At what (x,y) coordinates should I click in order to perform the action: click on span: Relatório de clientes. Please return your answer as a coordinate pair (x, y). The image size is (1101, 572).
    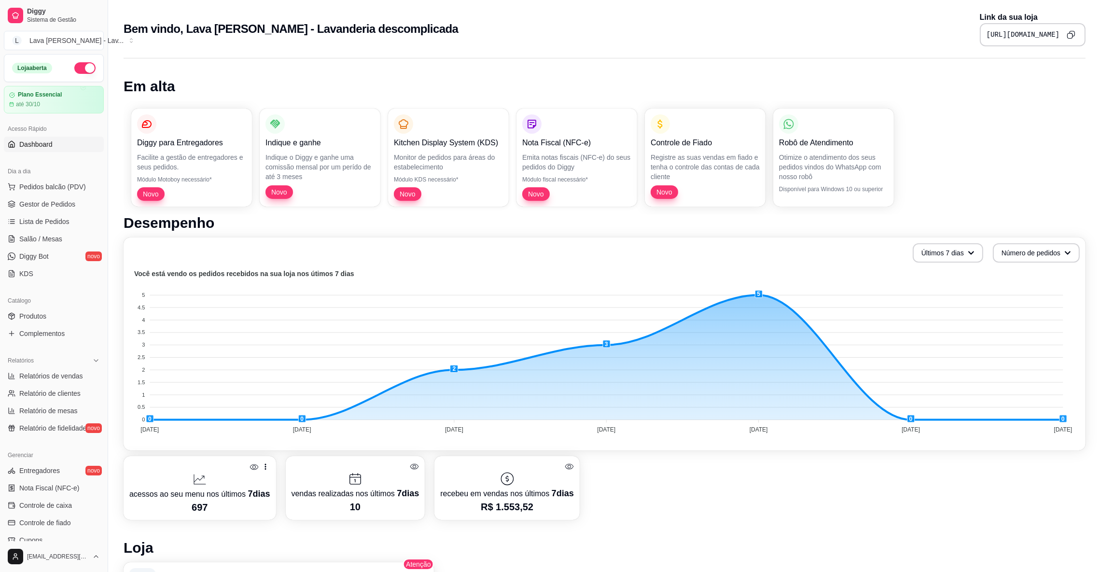
    Looking at the image, I should click on (50, 393).